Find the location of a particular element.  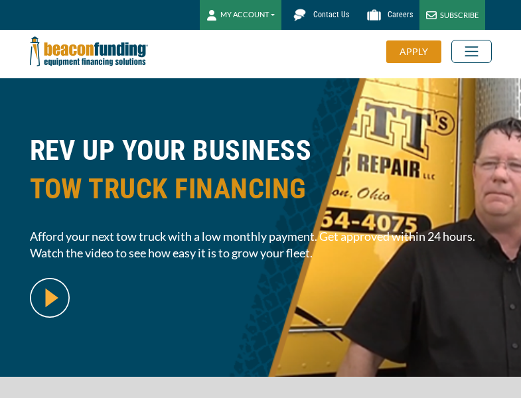

img: Beacon Funding chat is located at coordinates (299, 15).